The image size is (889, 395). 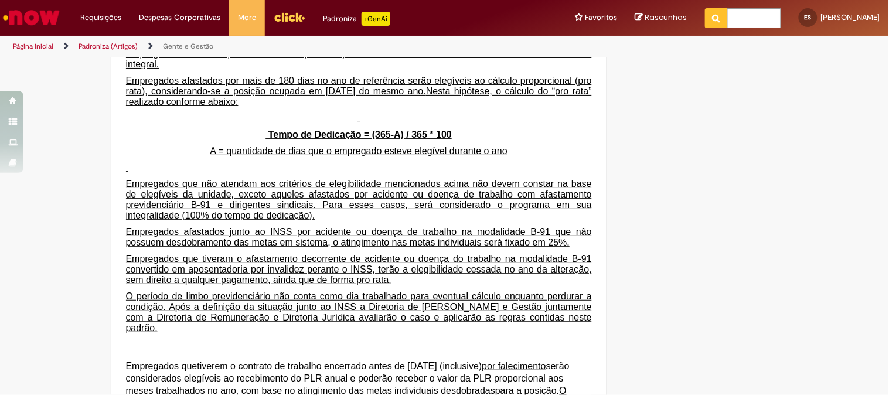 What do you see at coordinates (359, 86) in the screenshot?
I see `span: Empregados afastados por mais de 180 dias no ano de referência serão elegíveis ao cálculo proporc...` at bounding box center [359, 86].